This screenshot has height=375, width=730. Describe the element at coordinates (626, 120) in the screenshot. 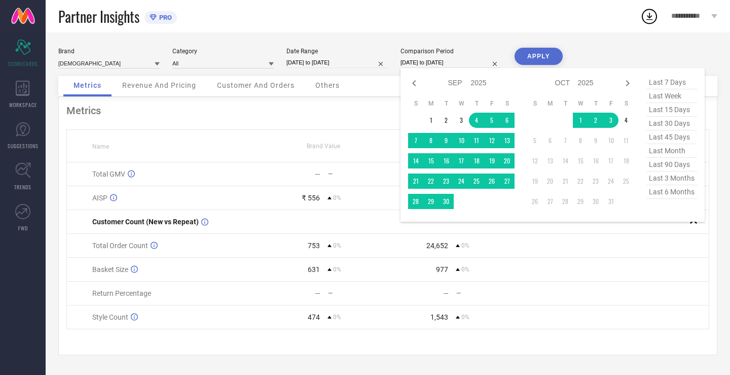

I see `td: Sat Oct 04 2025` at that location.